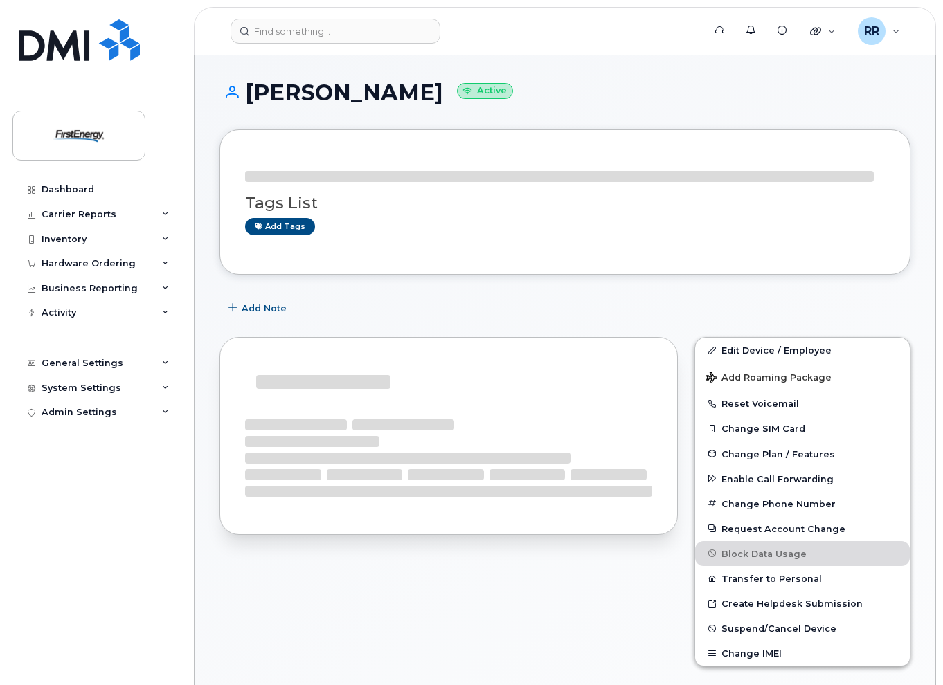  I want to click on button: Change Plan / Features, so click(802, 454).